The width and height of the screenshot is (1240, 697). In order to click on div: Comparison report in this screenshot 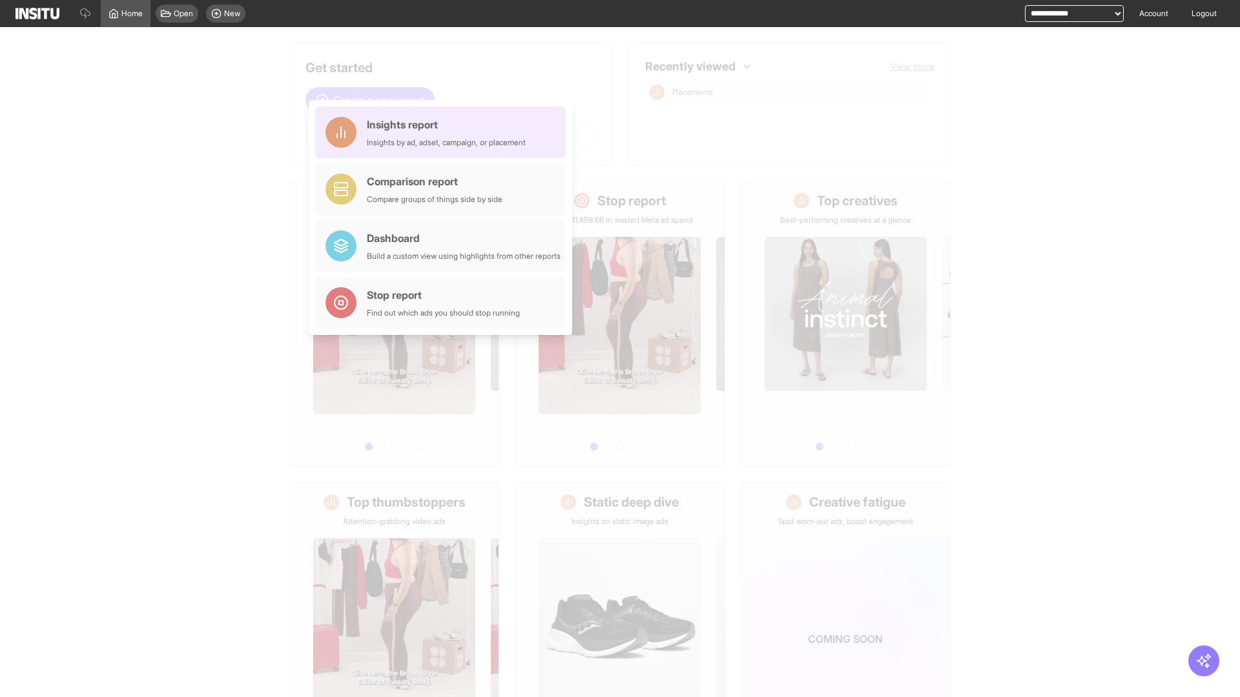, I will do `click(435, 181)`.